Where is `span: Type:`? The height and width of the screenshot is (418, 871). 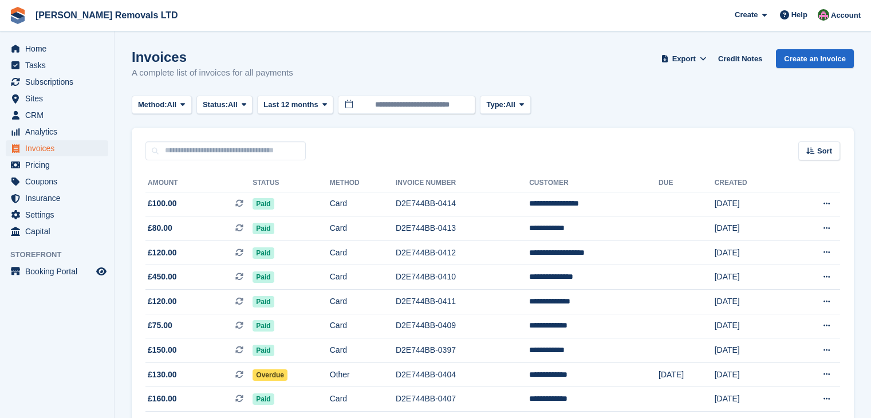
span: Type: is located at coordinates (496, 105).